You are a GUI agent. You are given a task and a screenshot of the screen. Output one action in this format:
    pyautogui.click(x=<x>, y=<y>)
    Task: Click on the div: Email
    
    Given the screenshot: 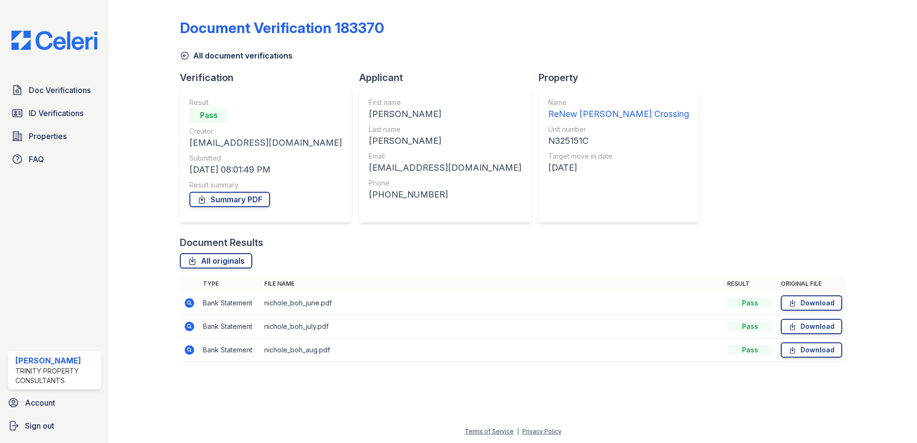 What is the action you would take?
    pyautogui.click(x=445, y=156)
    